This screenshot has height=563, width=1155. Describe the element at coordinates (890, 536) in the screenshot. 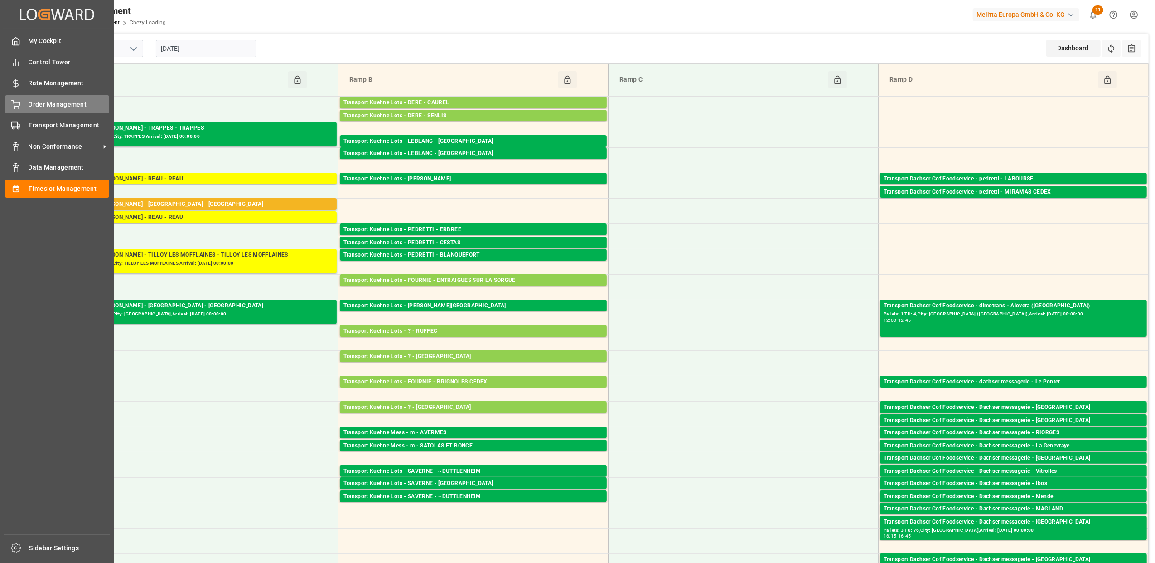

I see `div: 16:15` at that location.